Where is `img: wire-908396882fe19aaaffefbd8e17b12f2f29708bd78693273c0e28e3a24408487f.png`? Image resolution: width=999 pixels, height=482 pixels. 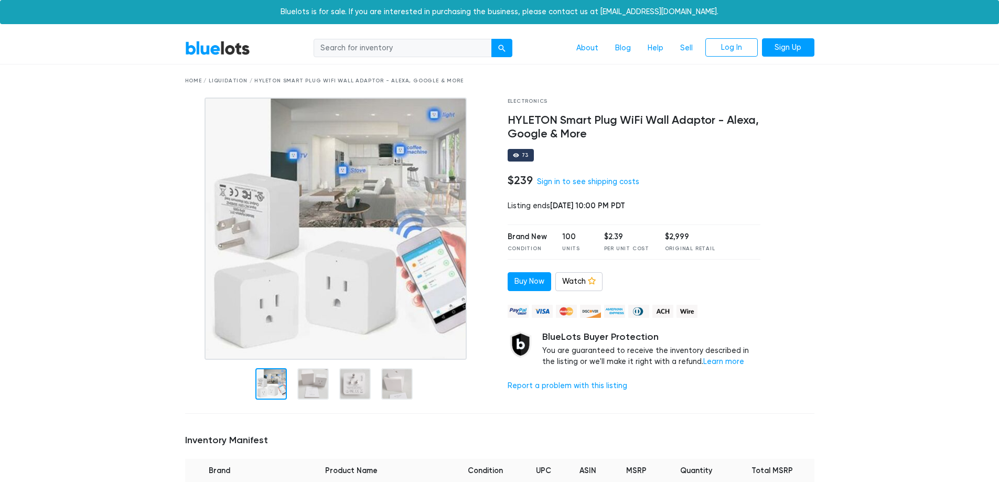 img: wire-908396882fe19aaaffefbd8e17b12f2f29708bd78693273c0e28e3a24408487f.png is located at coordinates (687, 311).